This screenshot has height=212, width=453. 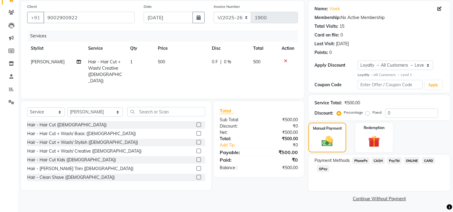 I want to click on div: Service Total:, so click(x=328, y=103).